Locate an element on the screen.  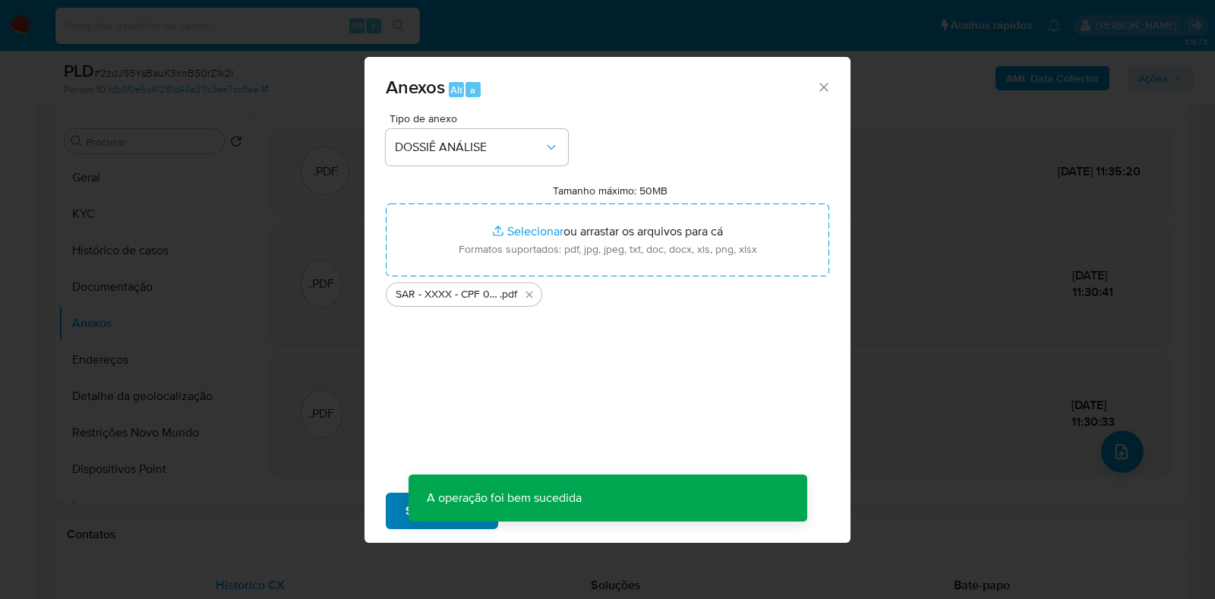
span: Subir arquivo is located at coordinates (442, 511).